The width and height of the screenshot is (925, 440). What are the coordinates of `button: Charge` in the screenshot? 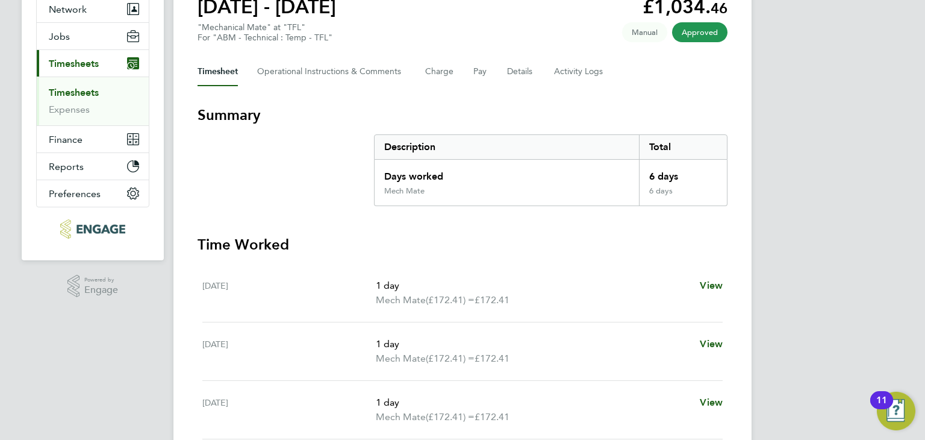 It's located at (440, 72).